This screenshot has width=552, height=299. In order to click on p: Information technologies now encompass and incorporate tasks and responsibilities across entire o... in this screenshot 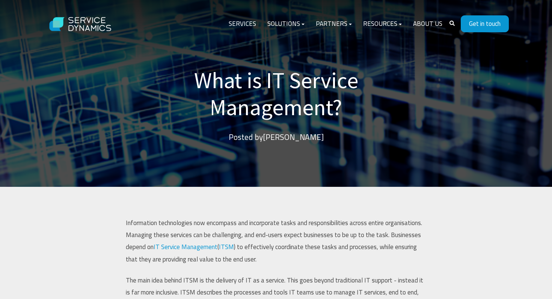, I will do `click(276, 241)`.